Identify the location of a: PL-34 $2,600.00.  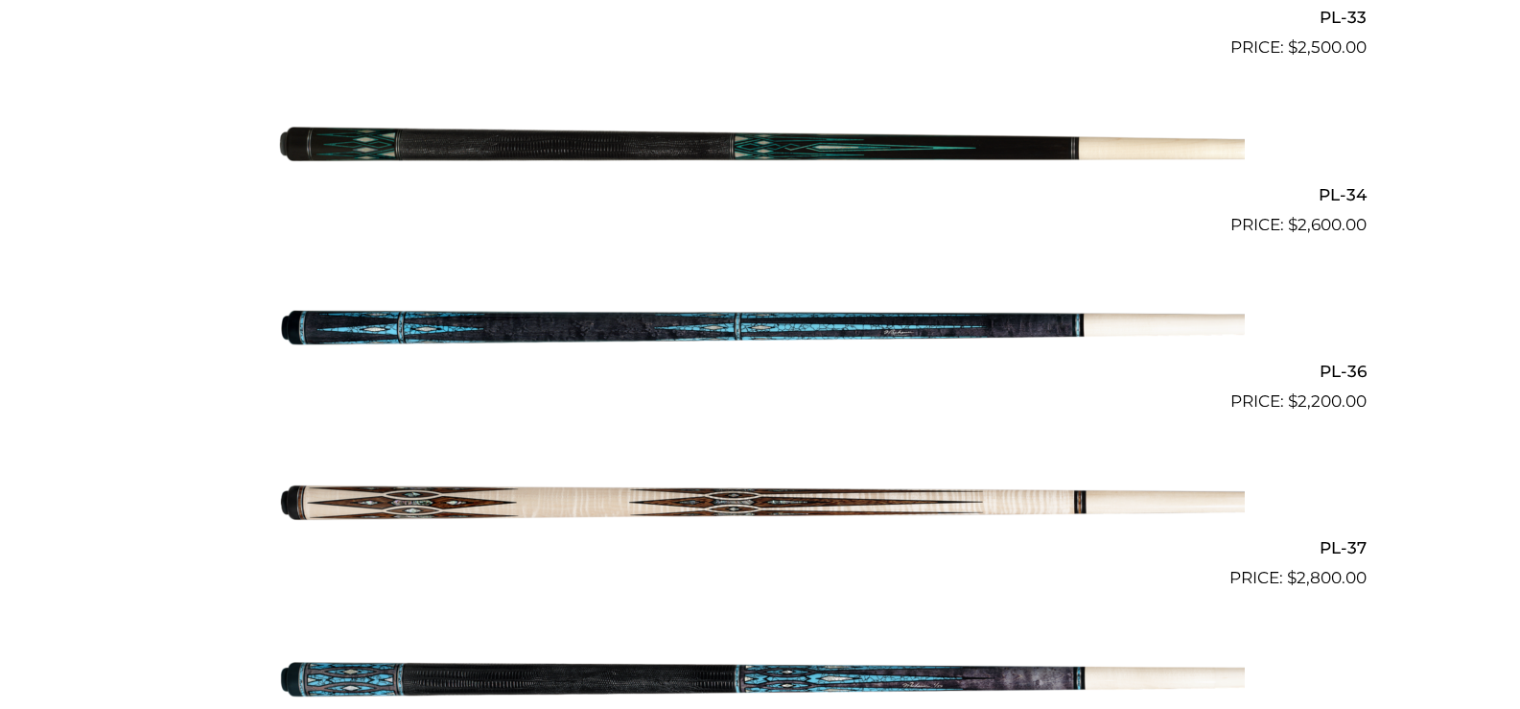
(761, 153).